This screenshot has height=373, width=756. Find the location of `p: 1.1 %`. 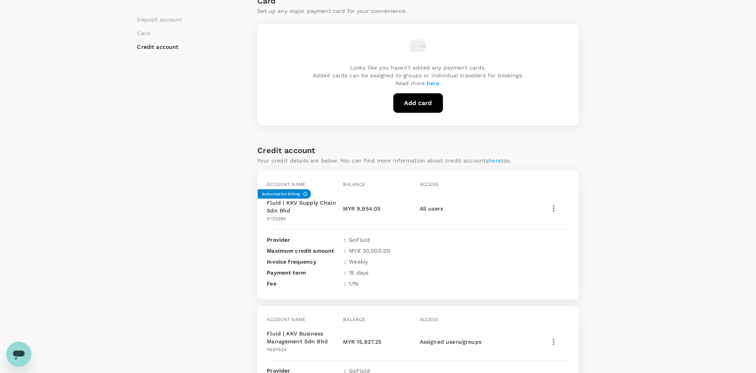

p: 1.1 % is located at coordinates (354, 284).